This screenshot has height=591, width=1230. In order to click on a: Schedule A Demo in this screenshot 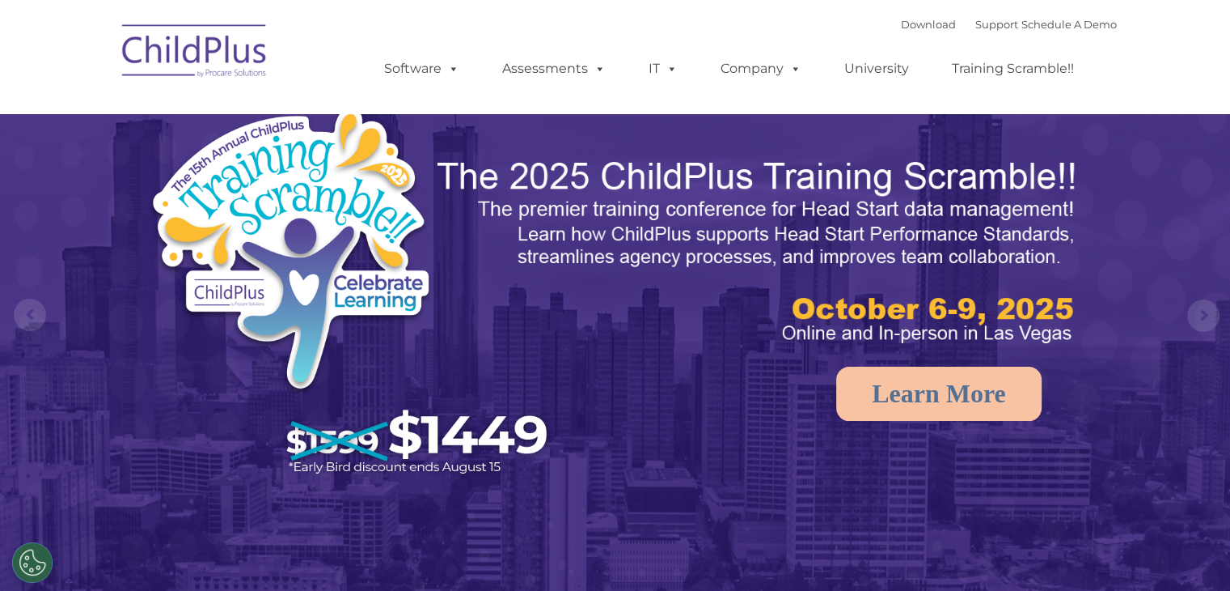, I will do `click(1069, 24)`.